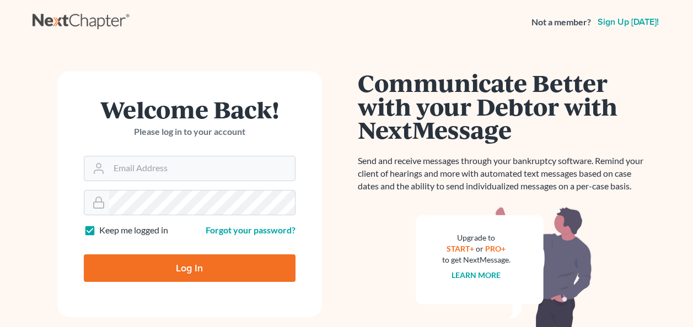  Describe the element at coordinates (190, 132) in the screenshot. I see `p: Please log in to your account` at that location.